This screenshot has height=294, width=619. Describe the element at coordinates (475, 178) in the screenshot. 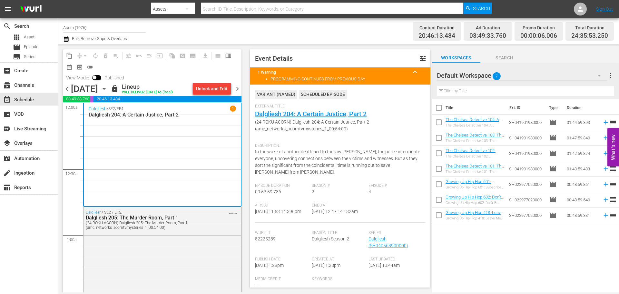

I see `a: The Chelsea Detective 101: The Wages of Sin (The Chelsea Detective 101: The Wages of Sin (amc_net...` at that location.